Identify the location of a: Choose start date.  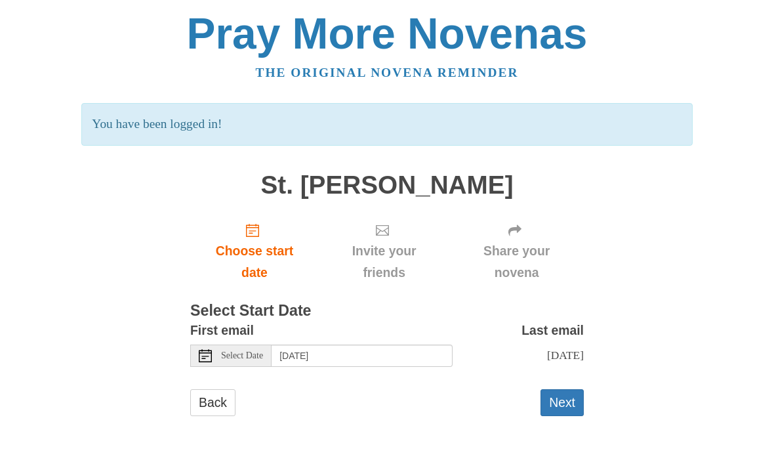
(254, 251).